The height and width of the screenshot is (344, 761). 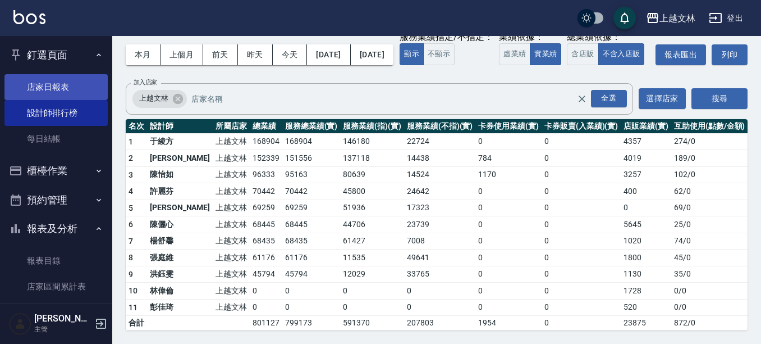 What do you see at coordinates (372, 208) in the screenshot?
I see `td: 51936` at bounding box center [372, 208].